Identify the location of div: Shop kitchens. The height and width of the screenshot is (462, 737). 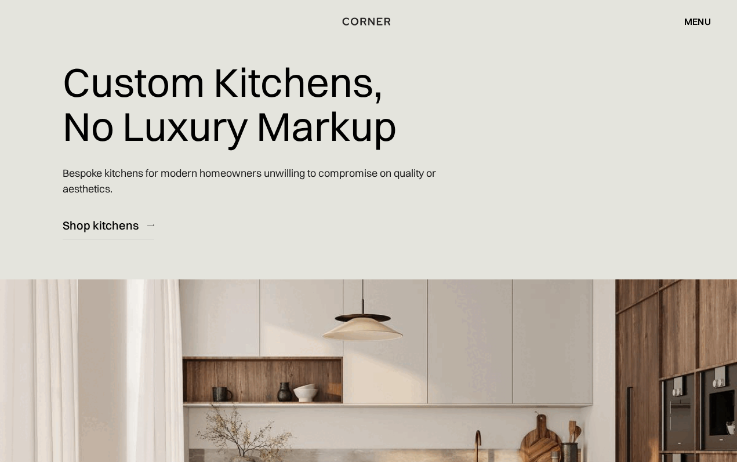
(100, 225).